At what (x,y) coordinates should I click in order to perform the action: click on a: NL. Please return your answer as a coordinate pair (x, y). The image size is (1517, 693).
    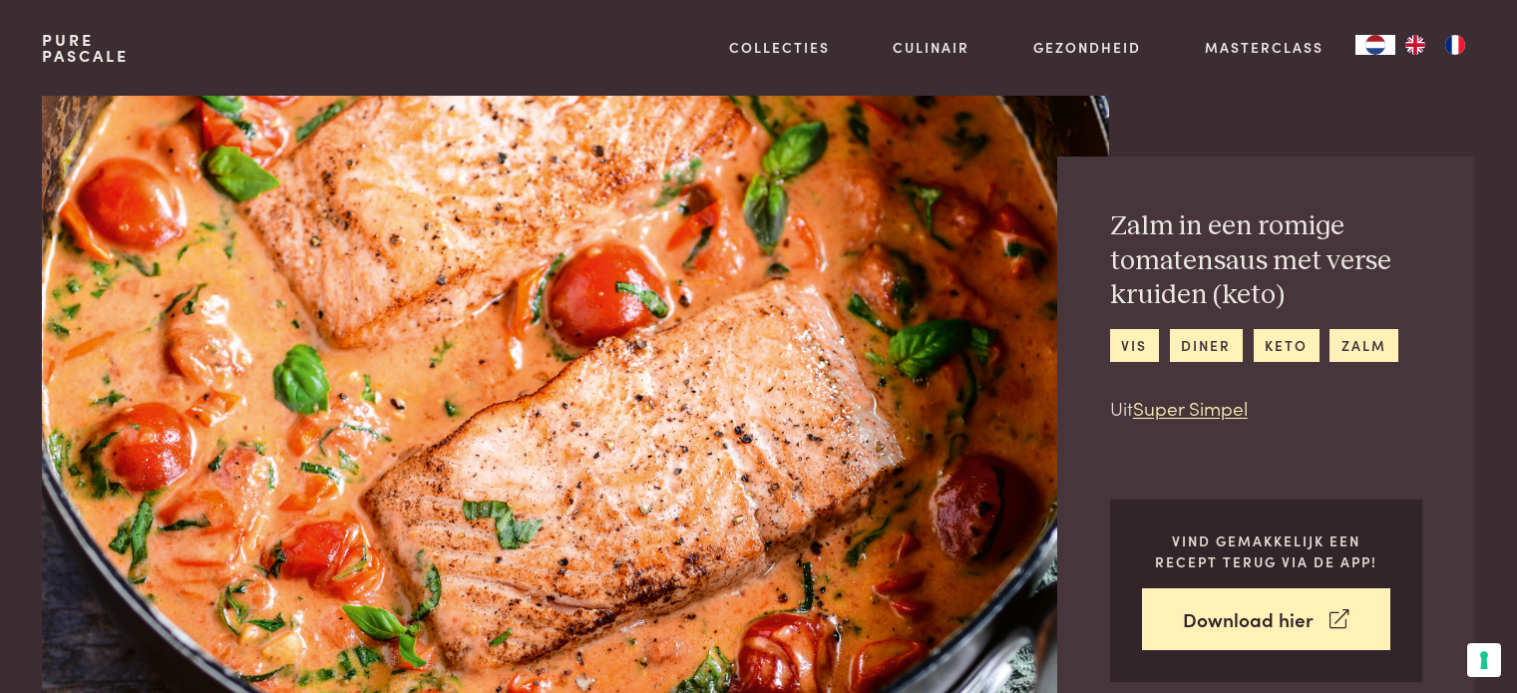
    Looking at the image, I should click on (1375, 45).